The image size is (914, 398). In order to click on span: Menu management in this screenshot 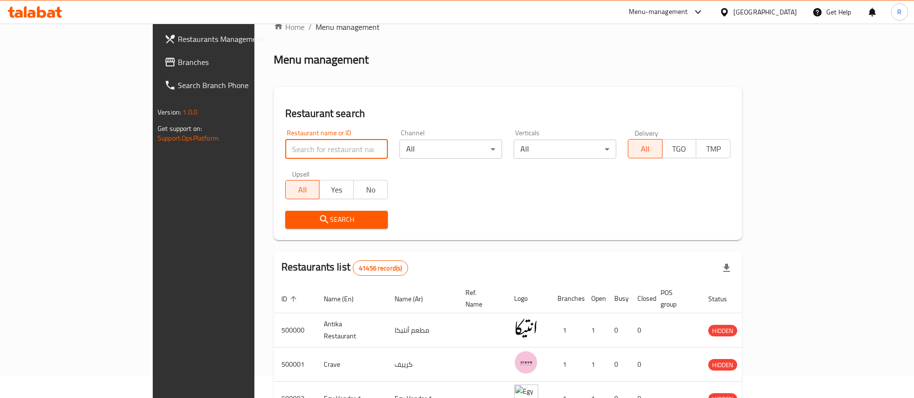, I will do `click(347, 27)`.